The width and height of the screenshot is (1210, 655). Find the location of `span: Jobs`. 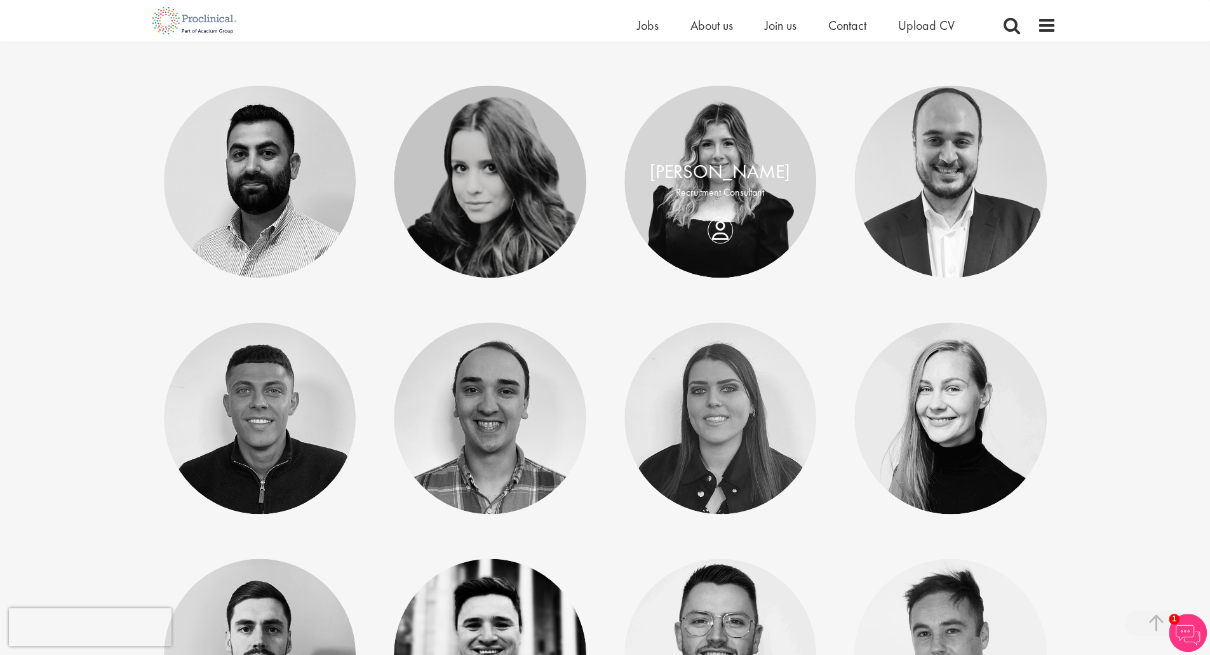

span: Jobs is located at coordinates (648, 25).